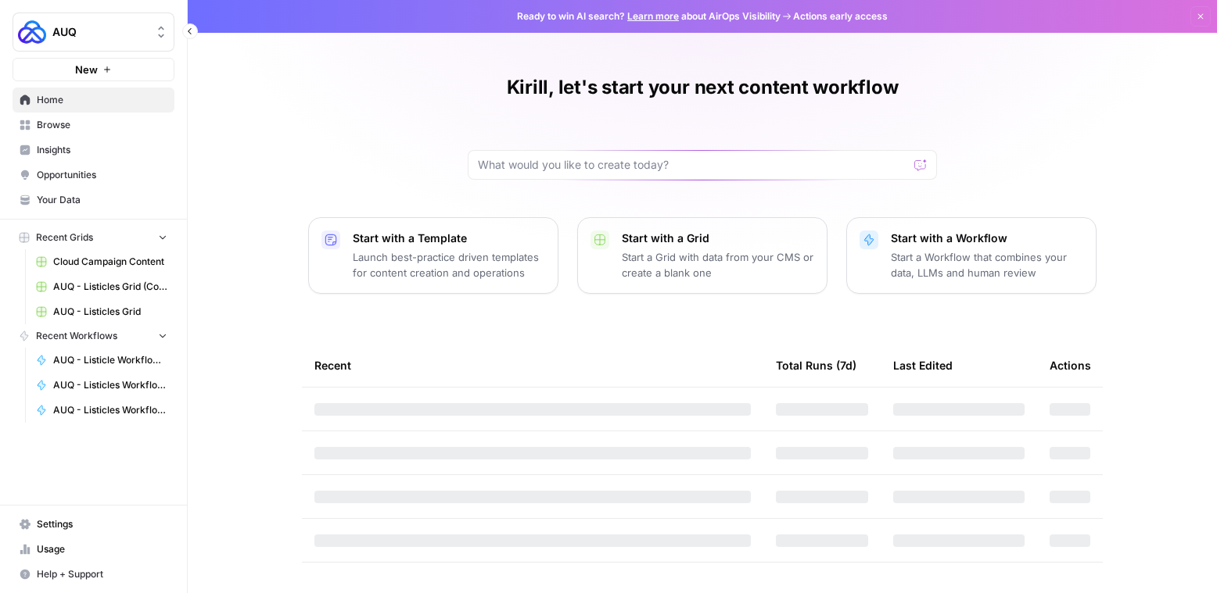 This screenshot has width=1217, height=593. What do you see at coordinates (653, 16) in the screenshot?
I see `a: Learn more` at bounding box center [653, 16].